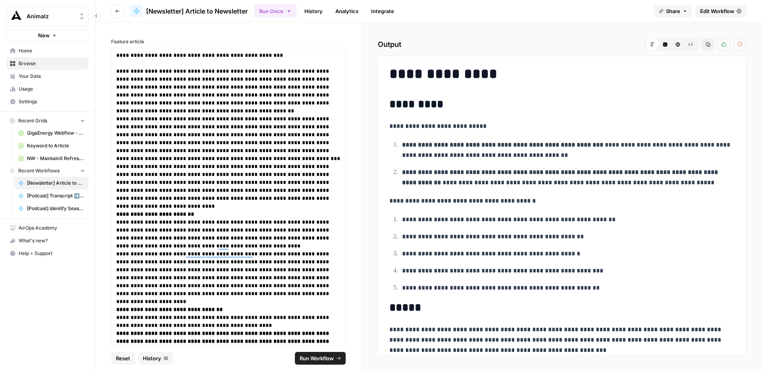 The height and width of the screenshot is (371, 762). I want to click on span: Share, so click(673, 11).